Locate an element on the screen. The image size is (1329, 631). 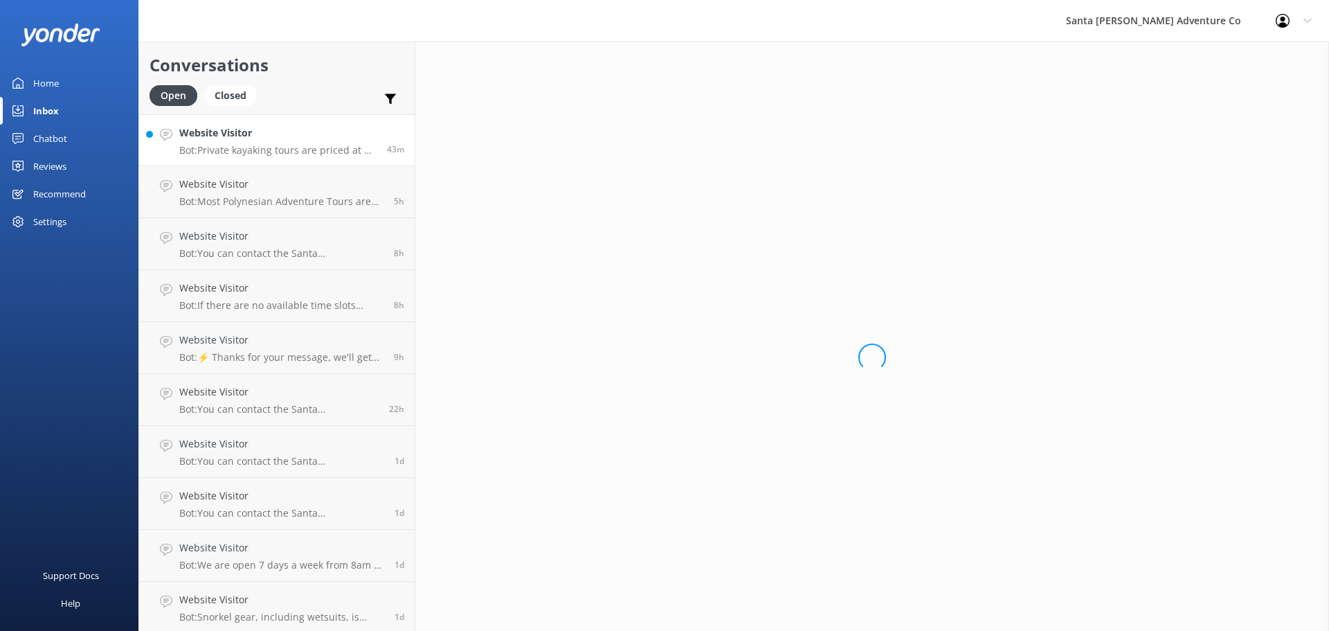
a: Open is located at coordinates (177, 95).